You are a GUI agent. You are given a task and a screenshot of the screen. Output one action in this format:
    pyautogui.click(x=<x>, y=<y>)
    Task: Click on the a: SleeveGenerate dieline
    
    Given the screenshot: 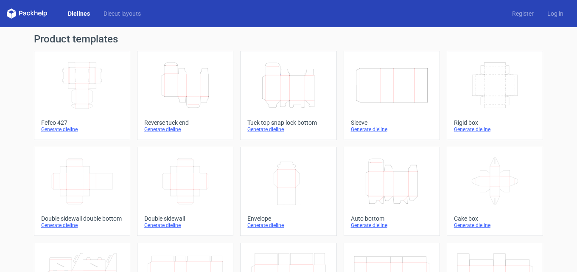 What is the action you would take?
    pyautogui.click(x=392, y=96)
    